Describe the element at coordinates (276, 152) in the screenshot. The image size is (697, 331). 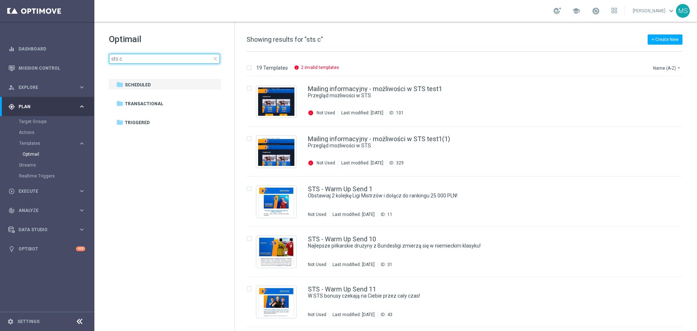
I see `img: 329.jpeg` at that location.